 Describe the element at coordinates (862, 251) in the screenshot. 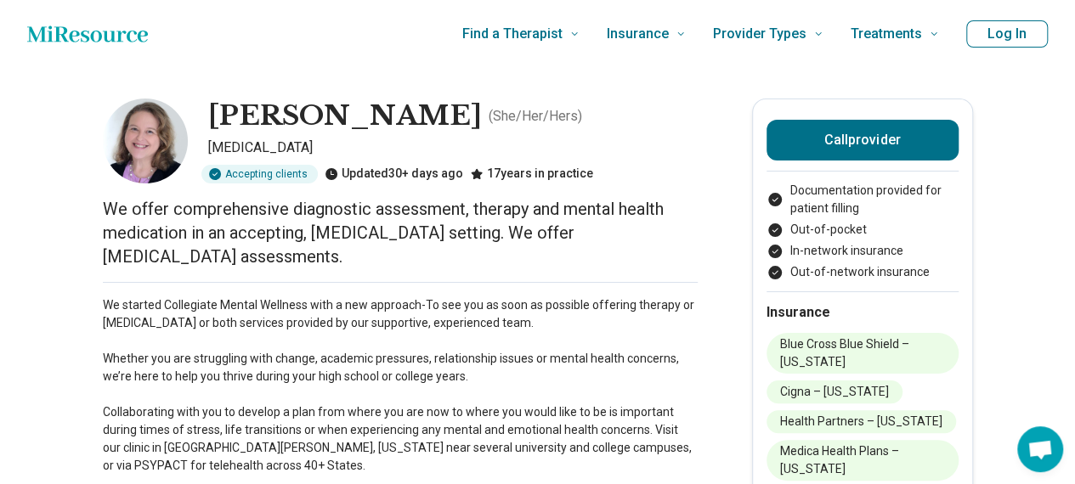

I see `li: In-network insurance` at that location.